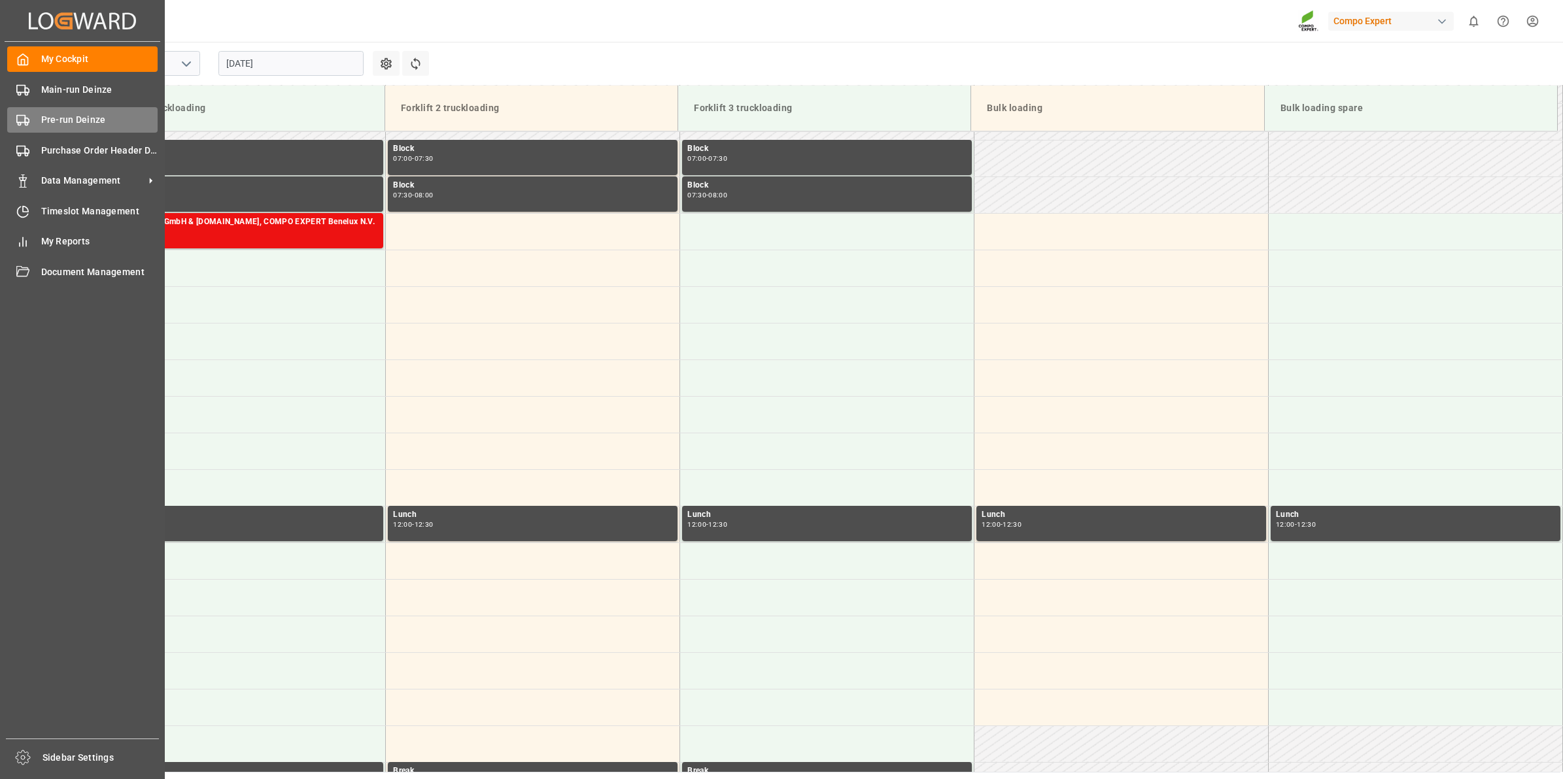  What do you see at coordinates (1473, 21) in the screenshot?
I see `button: show 0 new notifications` at bounding box center [1473, 21].